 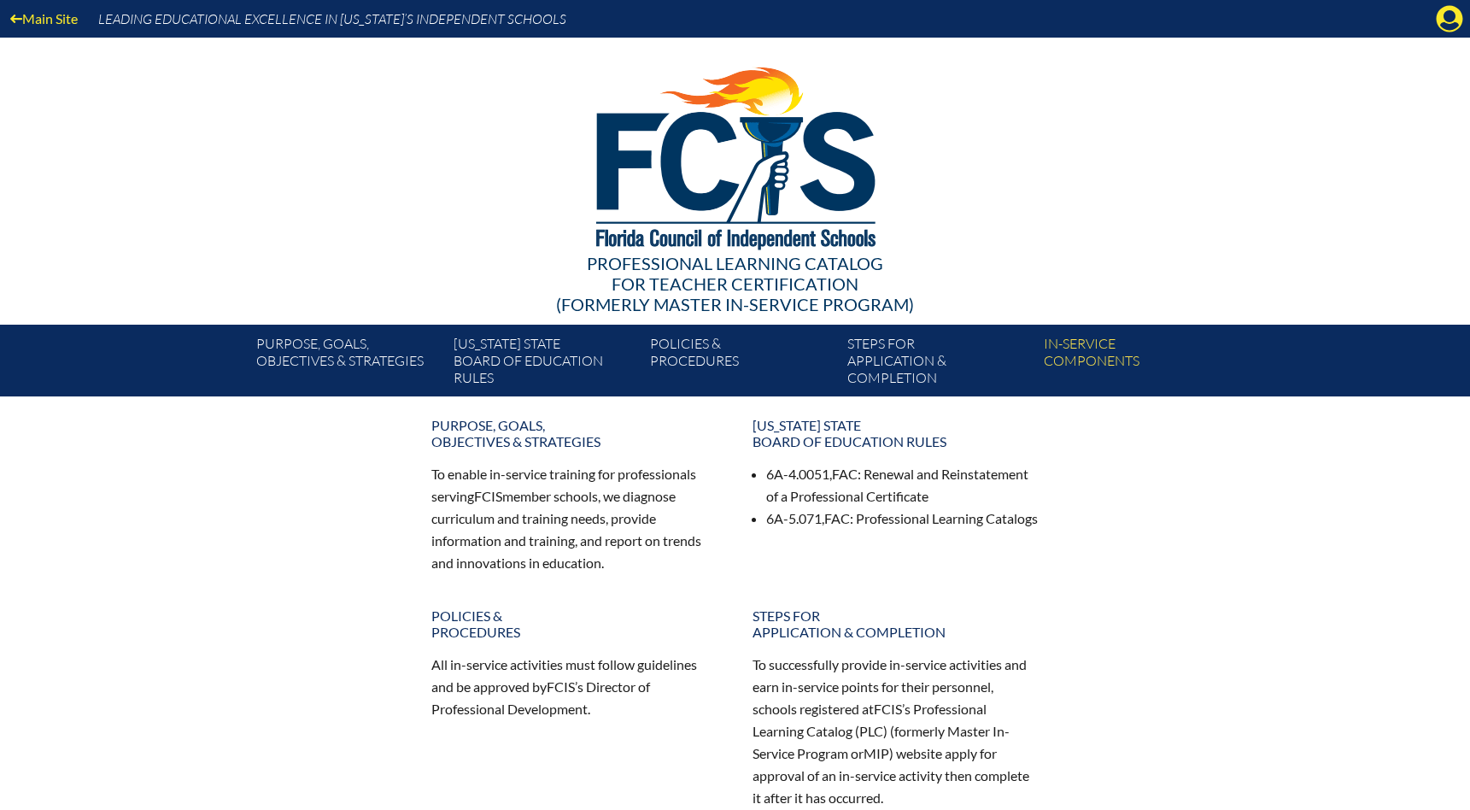 What do you see at coordinates (1135, 364) in the screenshot?
I see `a: In-servicecomponents` at bounding box center [1135, 364].